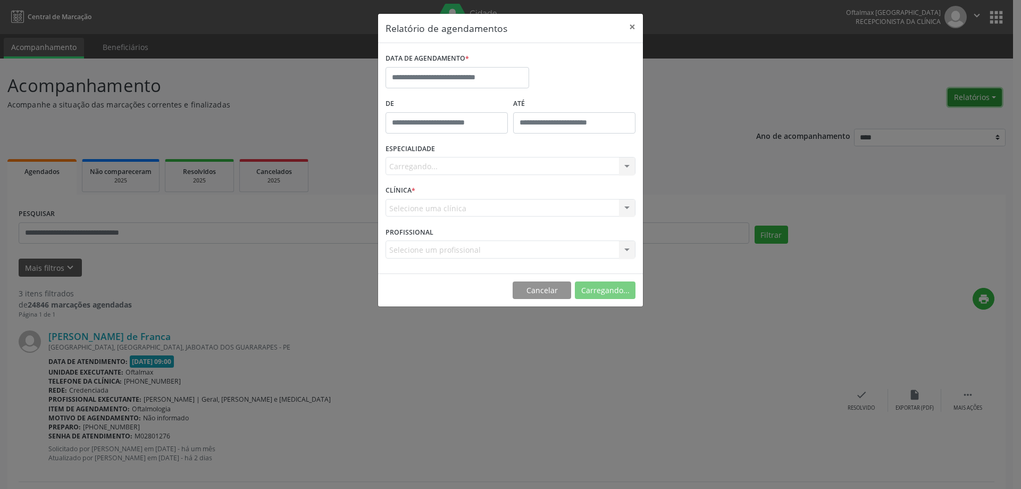  I want to click on button: Close, so click(632, 27).